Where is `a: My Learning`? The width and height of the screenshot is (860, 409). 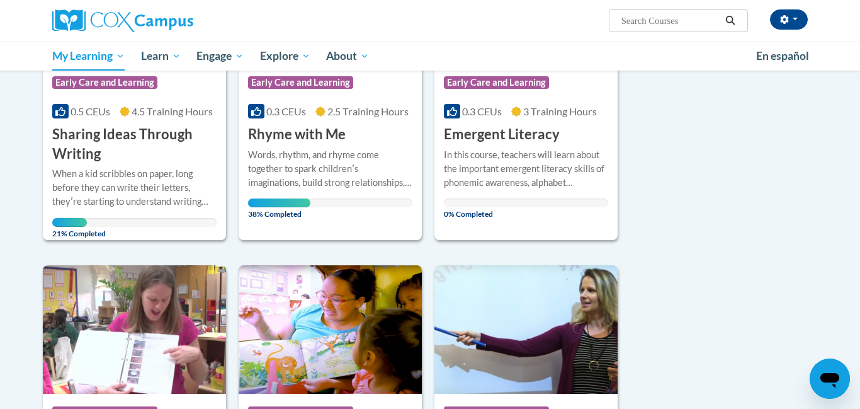 a: My Learning is located at coordinates (88, 56).